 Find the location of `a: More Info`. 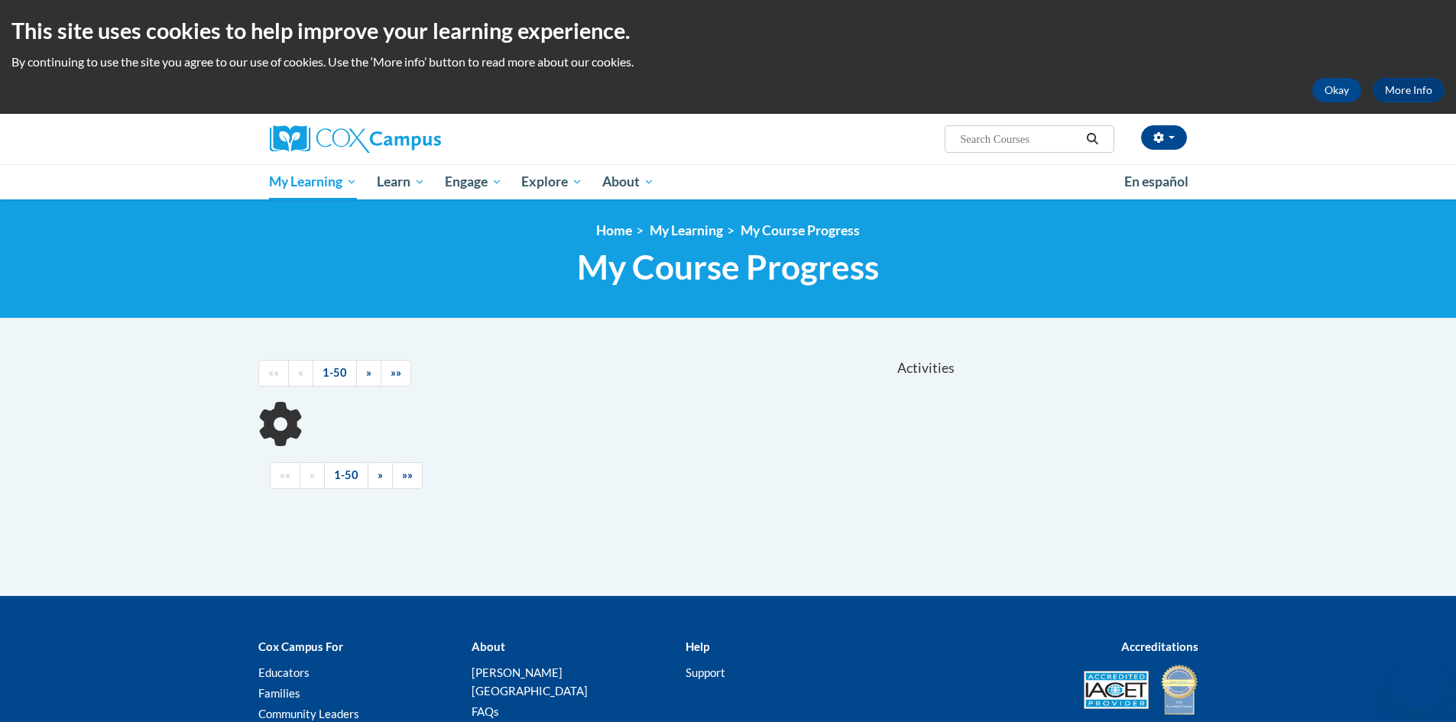

a: More Info is located at coordinates (1409, 90).